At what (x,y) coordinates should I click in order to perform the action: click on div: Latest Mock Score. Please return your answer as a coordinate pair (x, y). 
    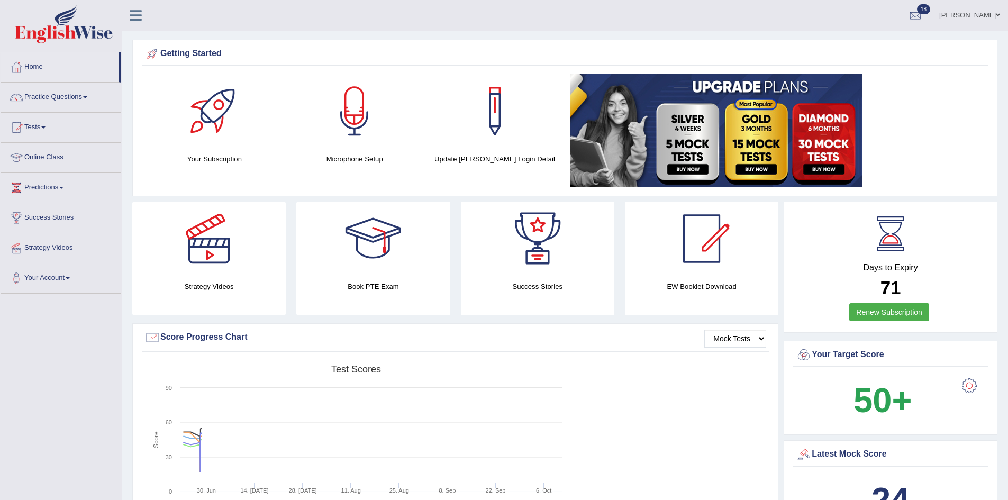
    Looking at the image, I should click on (890, 454).